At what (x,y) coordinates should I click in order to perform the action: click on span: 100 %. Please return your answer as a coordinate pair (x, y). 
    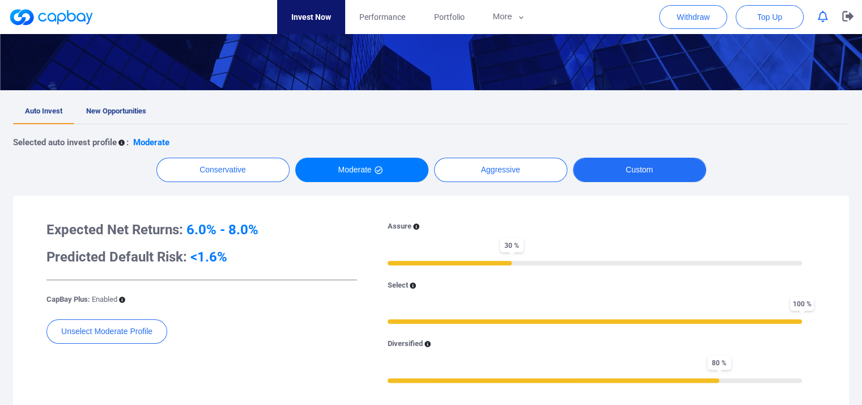
    Looking at the image, I should click on (802, 303).